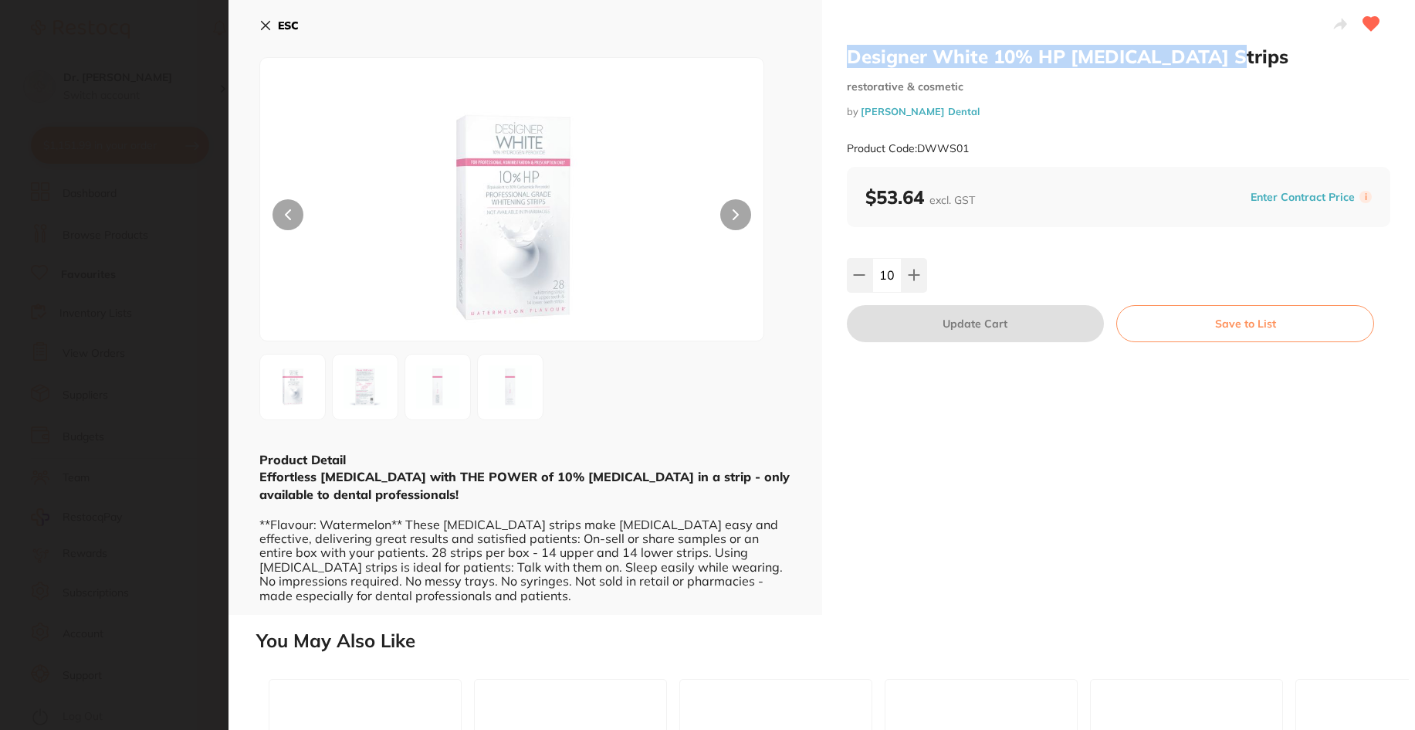  Describe the element at coordinates (1119, 111) in the screenshot. I see `small: by` at that location.